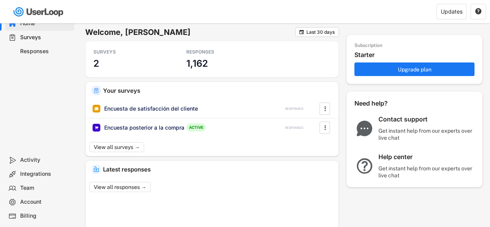 The image size is (490, 227). Describe the element at coordinates (365, 128) in the screenshot. I see `img: ChatMajor.svg` at that location.